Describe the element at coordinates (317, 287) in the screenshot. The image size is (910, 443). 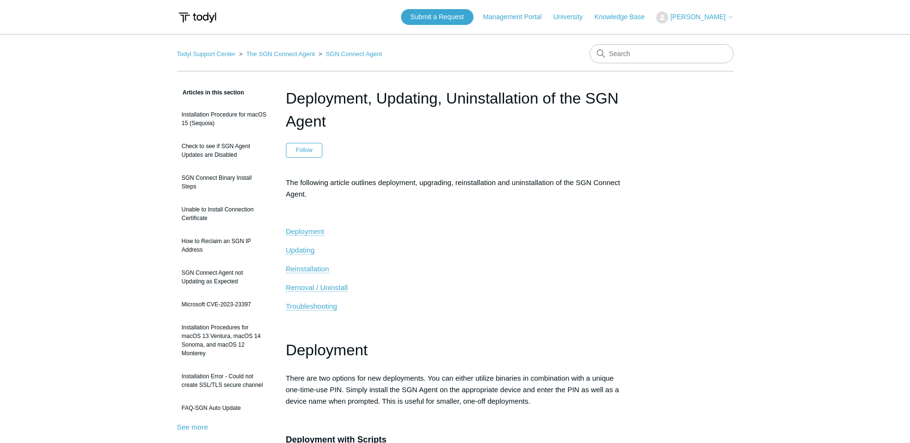
I see `span: Removal / Uninstall` at that location.